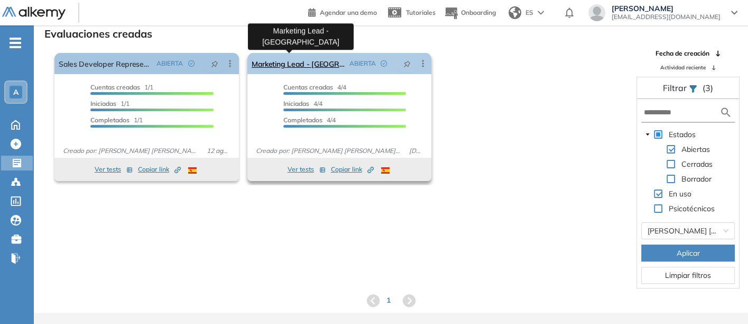 This screenshot has width=748, height=324. I want to click on span: Cerradas, so click(697, 164).